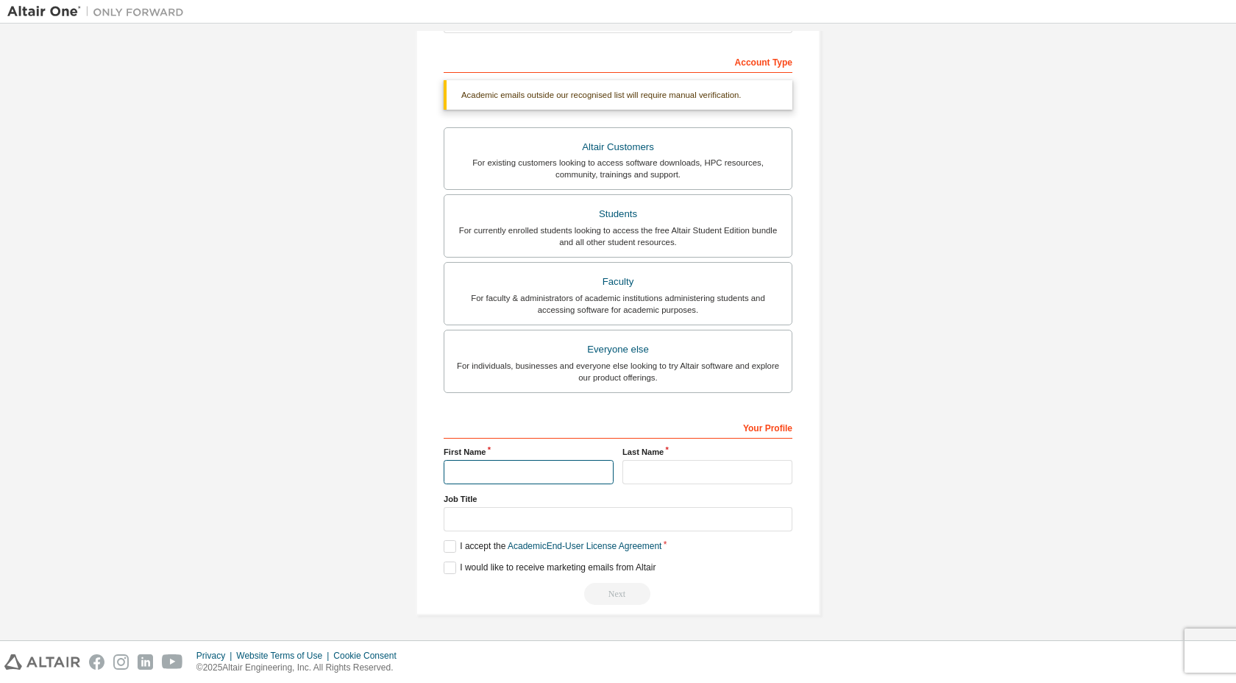  I want to click on p: © 2025 Altair Engineering, Inc. All Rights Reserved., so click(301, 667).